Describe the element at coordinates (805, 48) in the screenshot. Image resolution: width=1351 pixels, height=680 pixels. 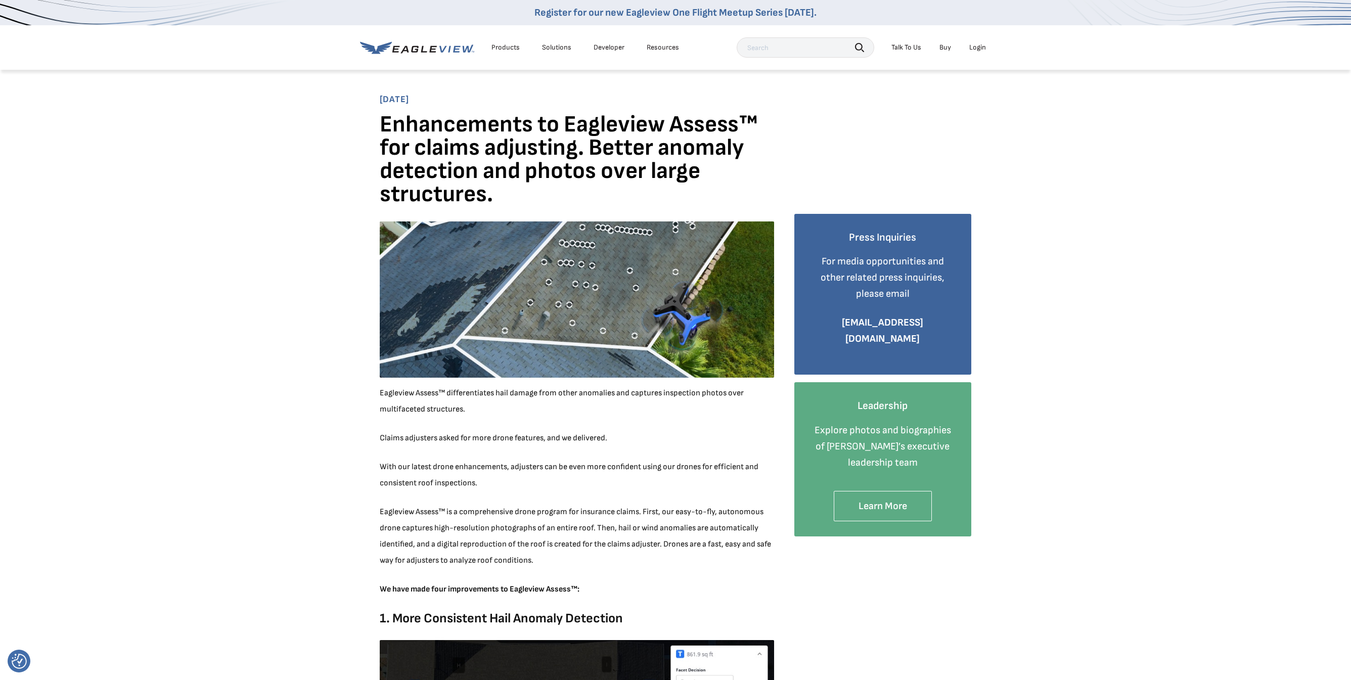
I see `input: Search` at that location.